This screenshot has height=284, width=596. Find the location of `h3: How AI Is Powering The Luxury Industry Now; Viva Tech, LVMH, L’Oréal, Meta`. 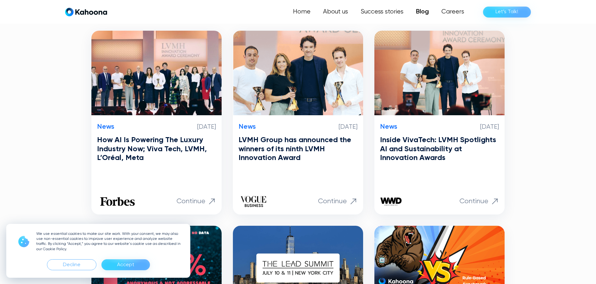

h3: How AI Is Powering The Luxury Industry Now; Viva Tech, LVMH, L’Oréal, Meta is located at coordinates (157, 149).